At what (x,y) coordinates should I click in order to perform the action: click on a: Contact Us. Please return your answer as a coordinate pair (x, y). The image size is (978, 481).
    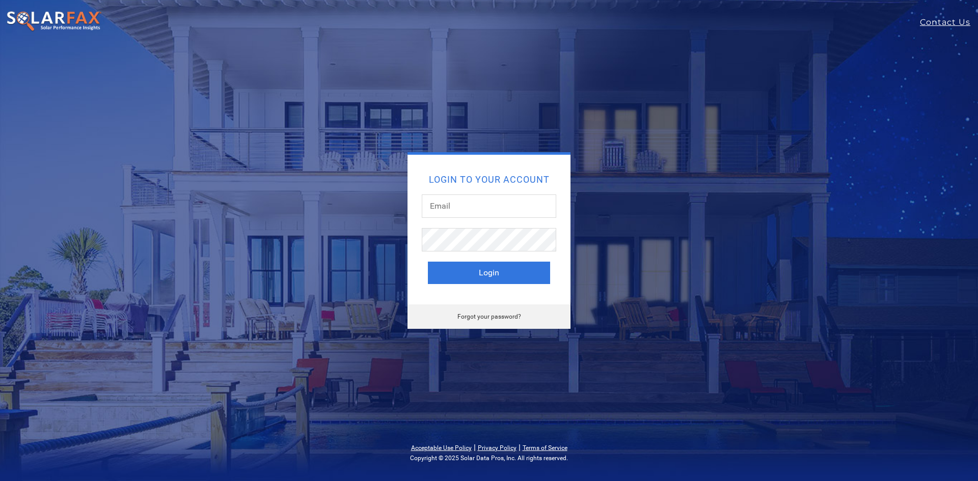
    Looking at the image, I should click on (949, 22).